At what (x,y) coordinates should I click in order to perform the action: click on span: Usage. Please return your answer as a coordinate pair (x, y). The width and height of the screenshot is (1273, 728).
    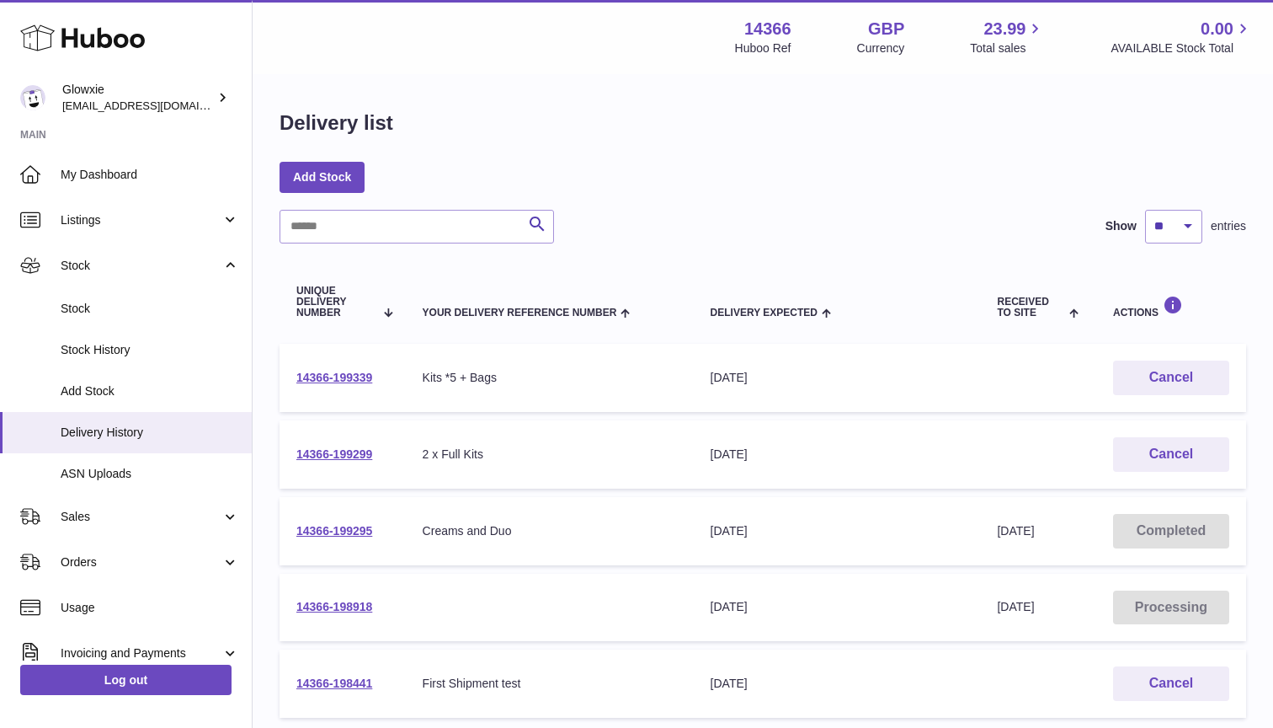
    Looking at the image, I should click on (150, 607).